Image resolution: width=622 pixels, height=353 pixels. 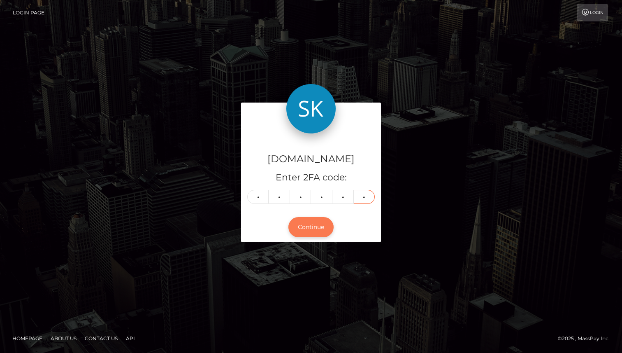 I want to click on a: Contact Us, so click(x=101, y=338).